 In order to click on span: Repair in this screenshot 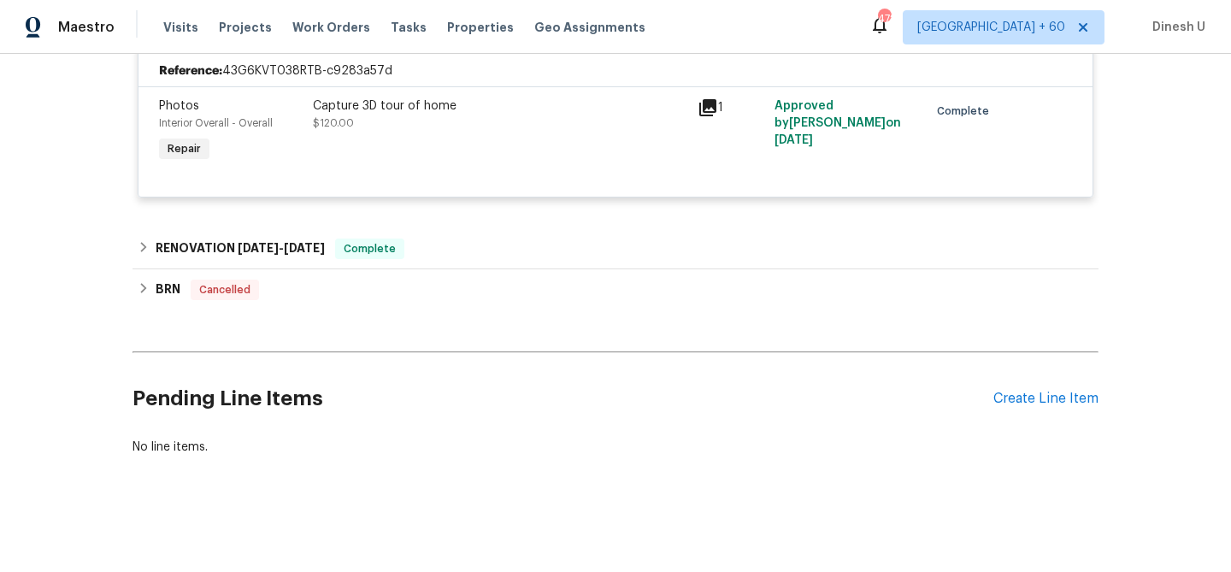, I will do `click(184, 149)`.